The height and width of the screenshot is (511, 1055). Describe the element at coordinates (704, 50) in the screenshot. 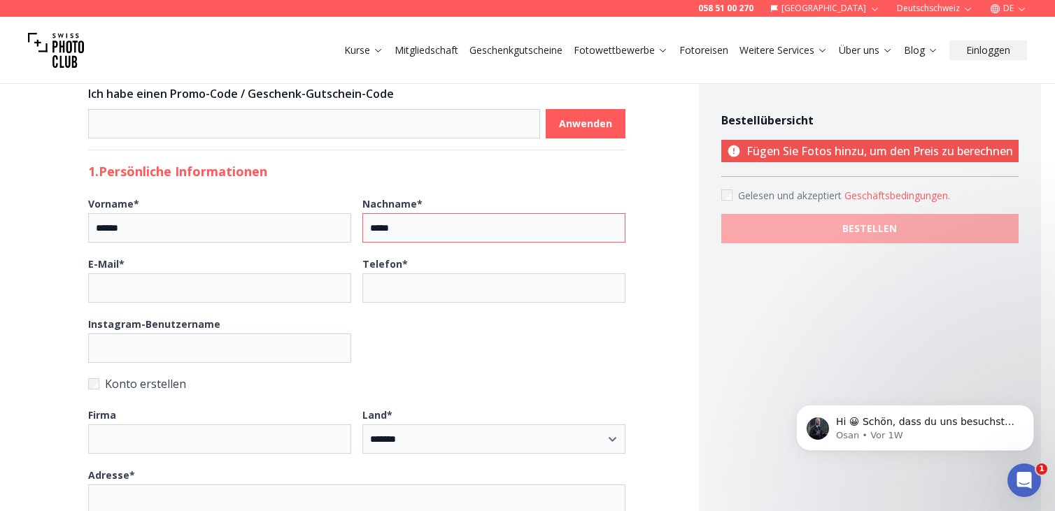

I see `a: Fotoreisen` at that location.